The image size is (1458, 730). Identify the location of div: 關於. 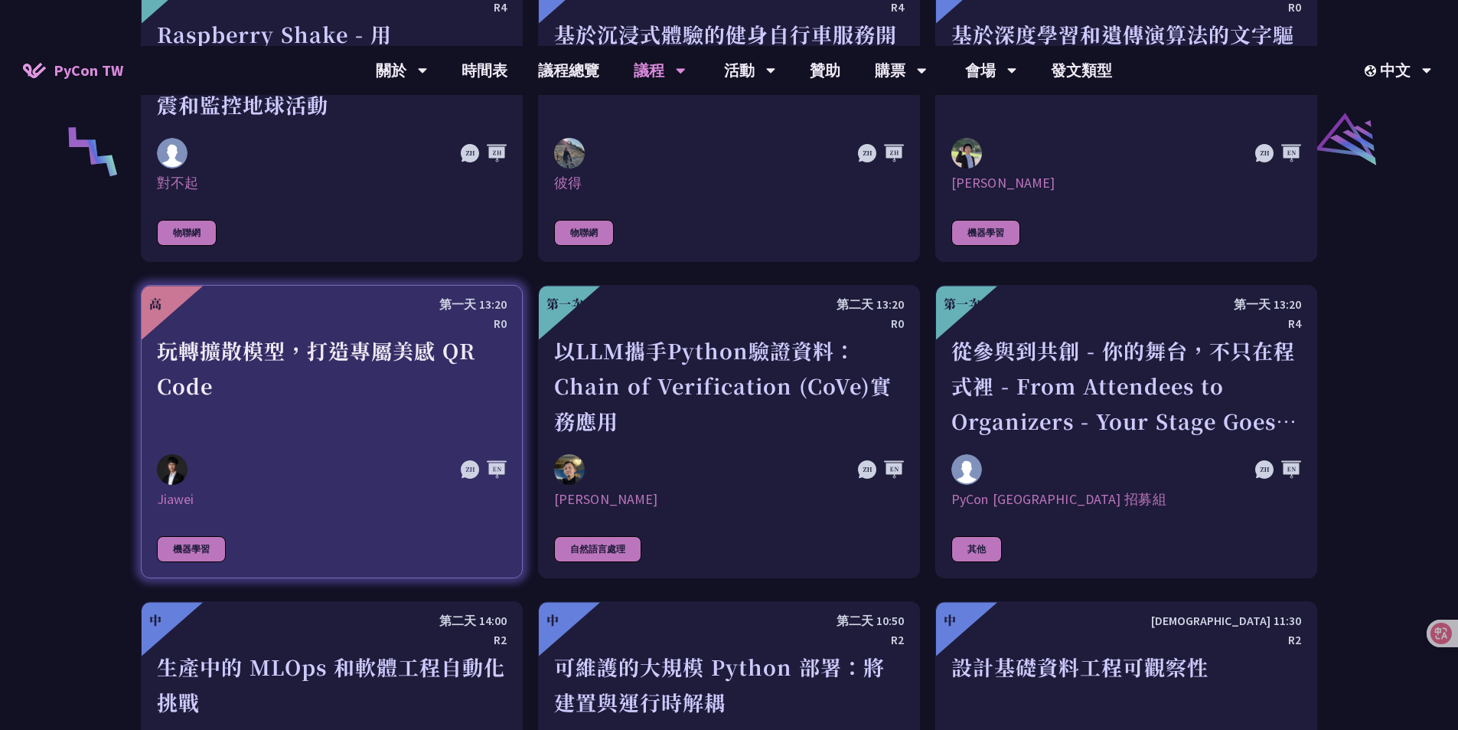
(402, 70).